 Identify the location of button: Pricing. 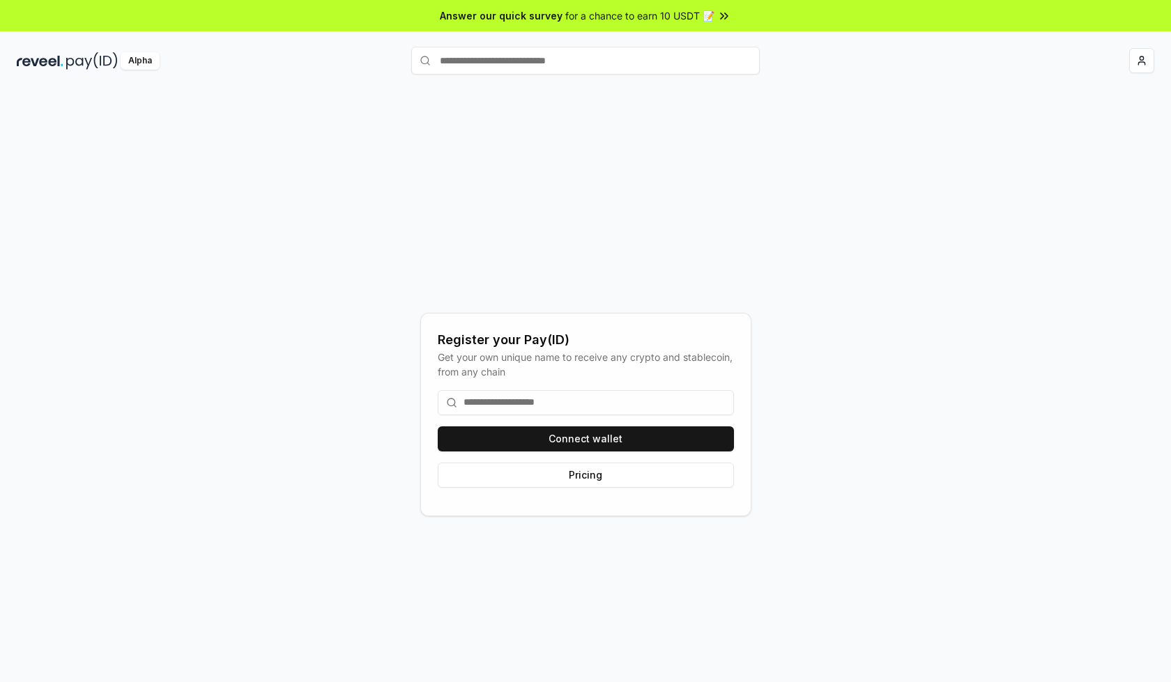
(586, 475).